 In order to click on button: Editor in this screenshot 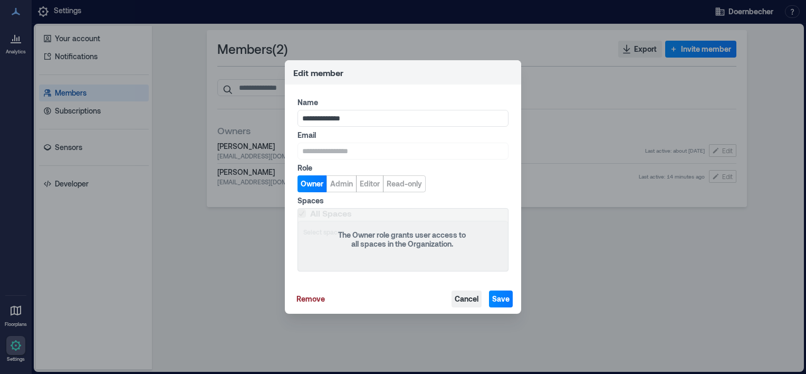, I will do `click(370, 184)`.